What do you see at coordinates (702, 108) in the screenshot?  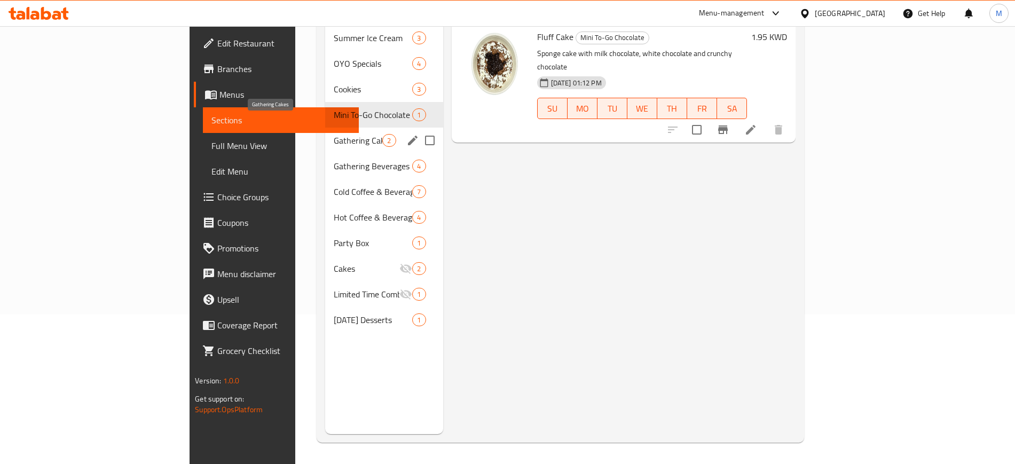 I see `span: FR` at bounding box center [702, 108].